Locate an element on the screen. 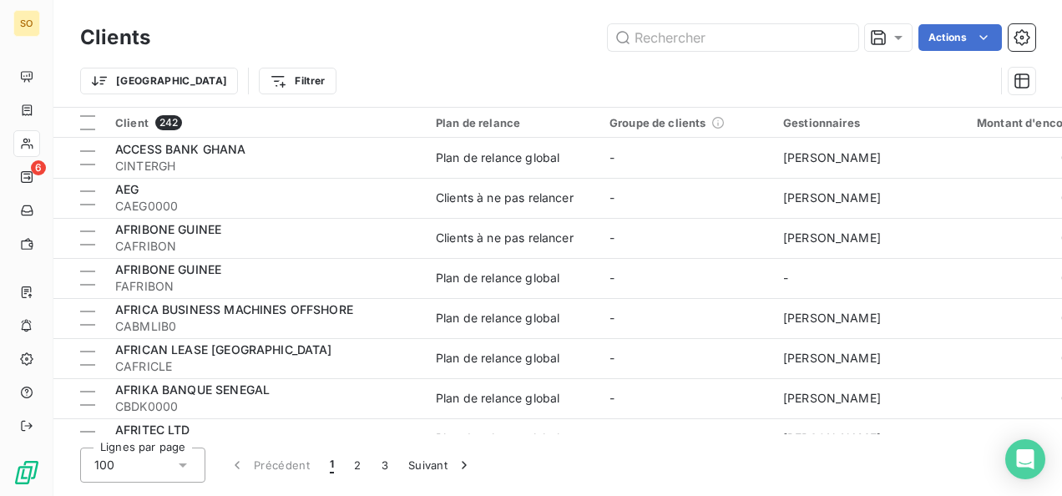 The image size is (1062, 496). span: AFRIKA BANQUE SENEGAL is located at coordinates (192, 389).